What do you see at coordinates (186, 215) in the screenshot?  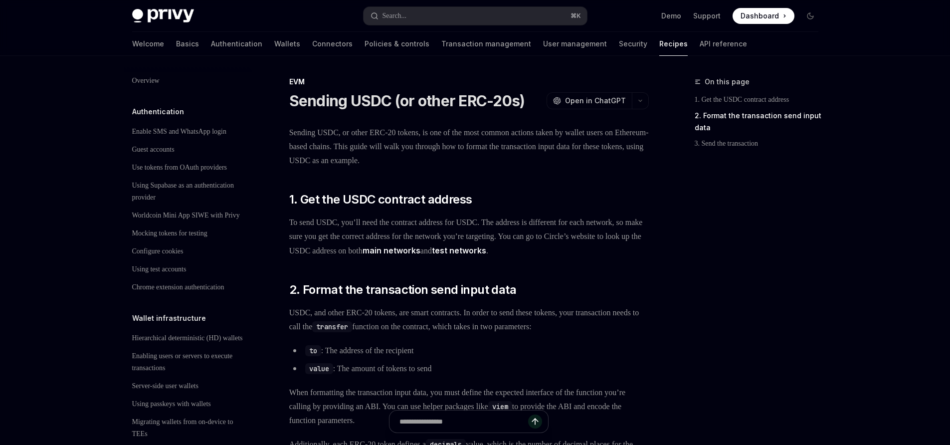 I see `div: Worldcoin Mini App SIWE with Privy` at bounding box center [186, 215].